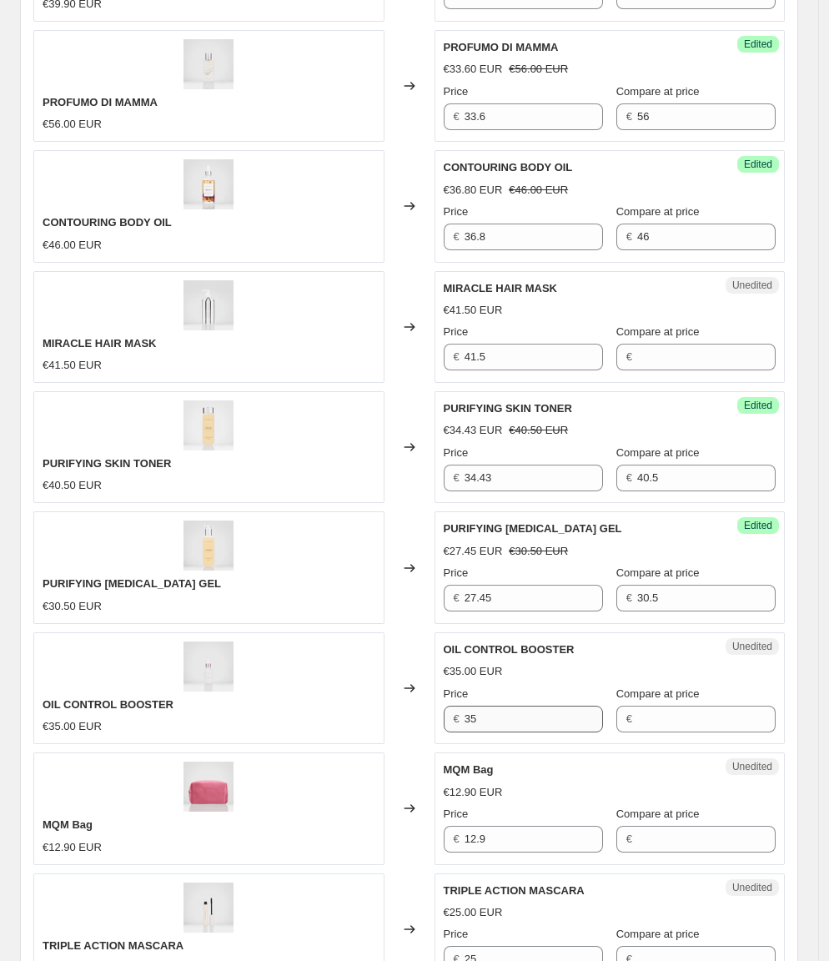  Describe the element at coordinates (209, 425) in the screenshot. I see `img: Fotosnewweb28_80x.jpg` at that location.